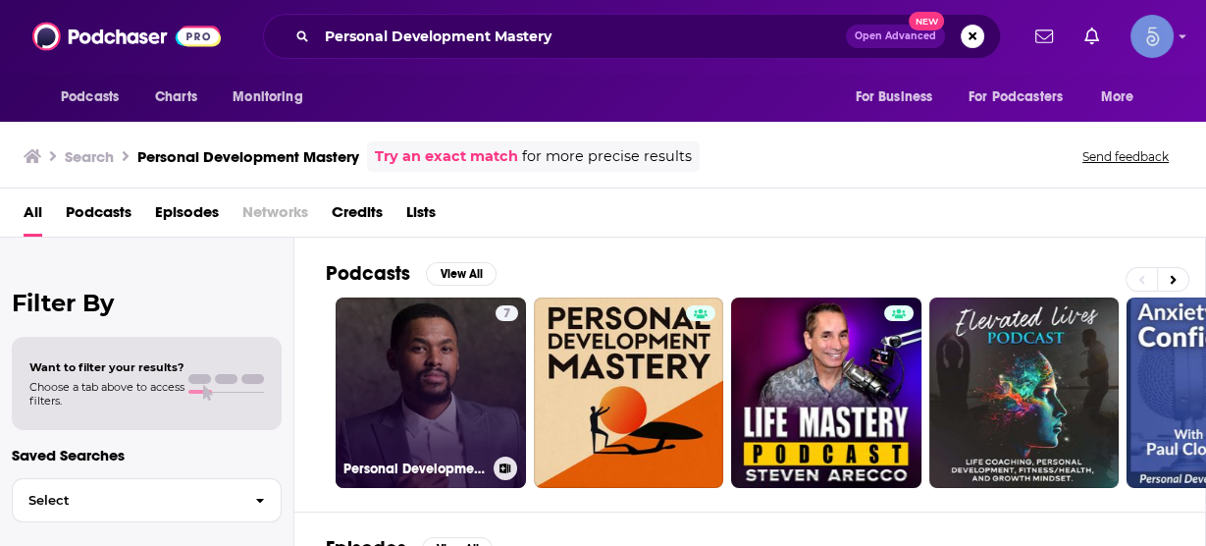 Image resolution: width=1206 pixels, height=546 pixels. What do you see at coordinates (1152, 36) in the screenshot?
I see `img: User Profile` at bounding box center [1152, 36].